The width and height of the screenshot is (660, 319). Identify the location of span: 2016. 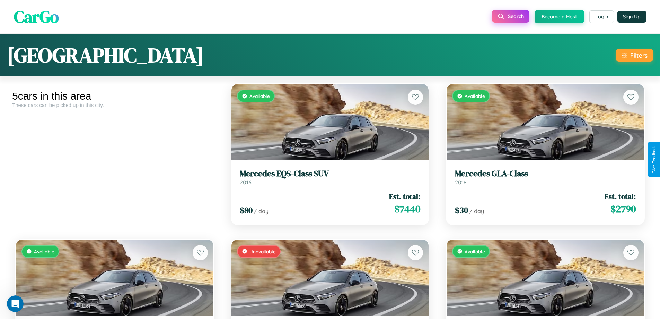
(246, 182).